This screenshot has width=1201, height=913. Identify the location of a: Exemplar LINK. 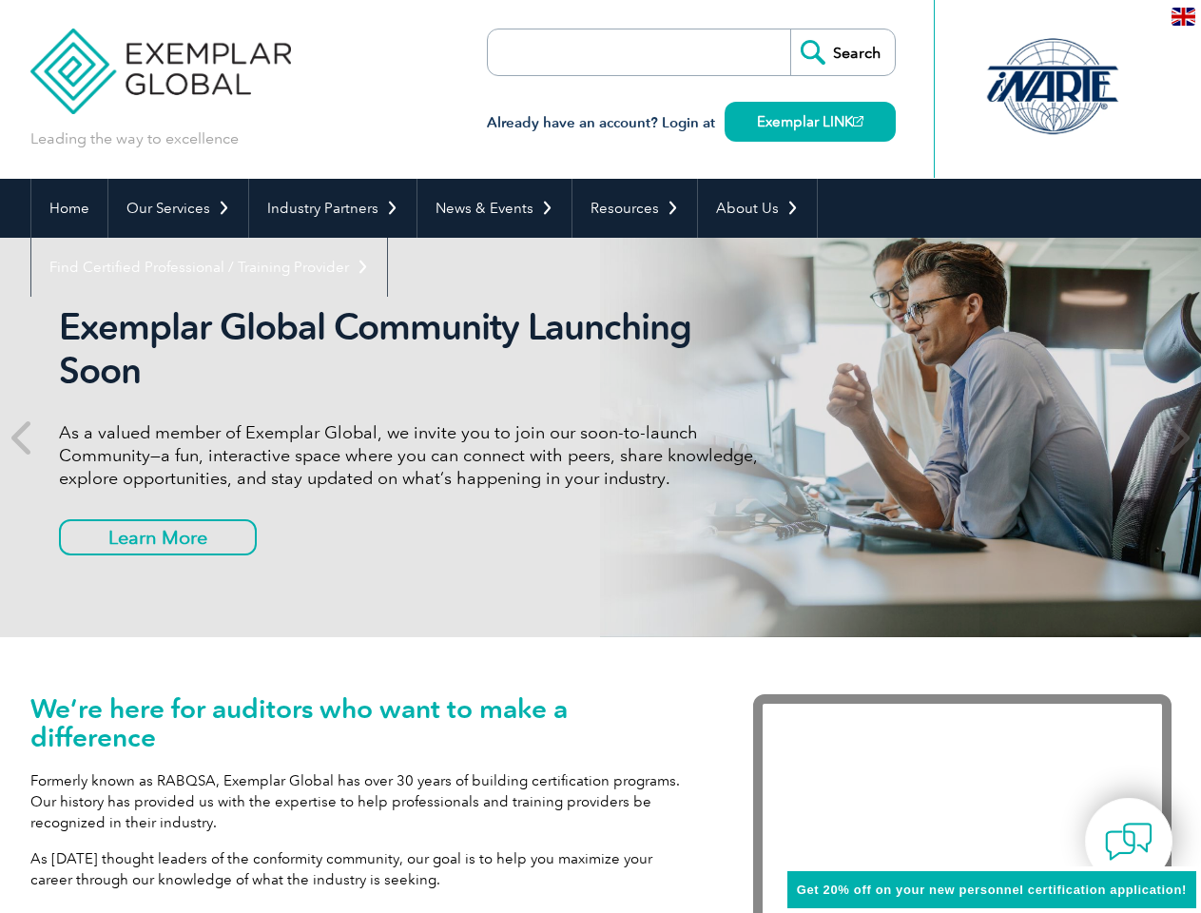
(810, 122).